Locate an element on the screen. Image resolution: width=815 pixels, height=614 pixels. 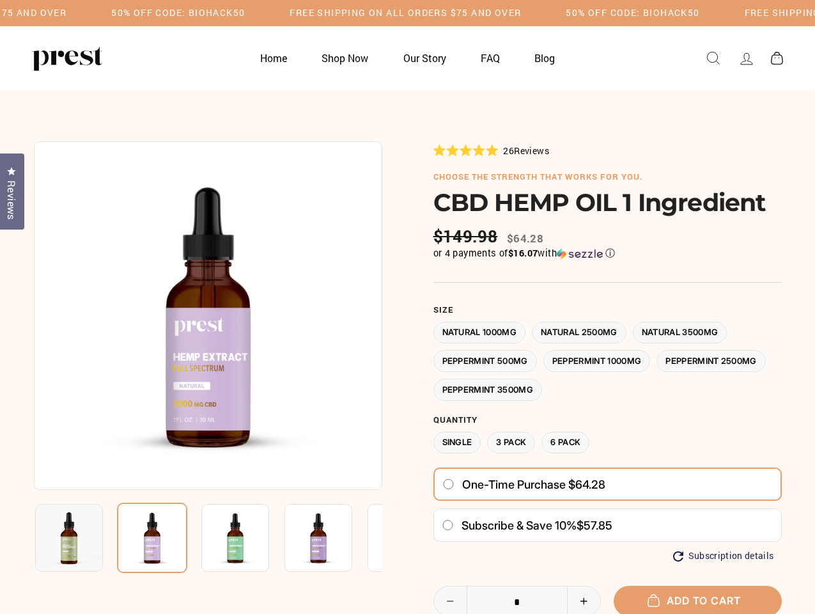
label: 3 Pack is located at coordinates (511, 442).